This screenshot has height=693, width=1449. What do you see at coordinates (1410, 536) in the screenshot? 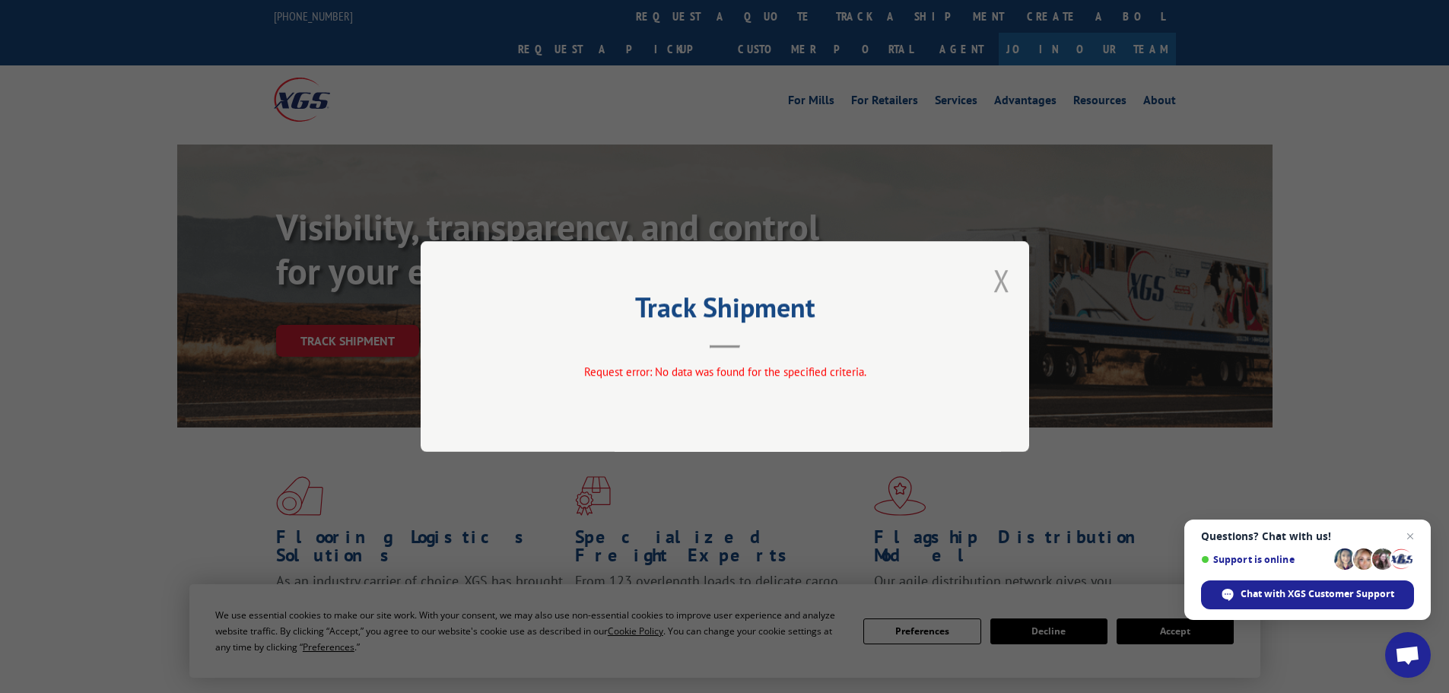
I see `span: Close chat` at bounding box center [1410, 536].